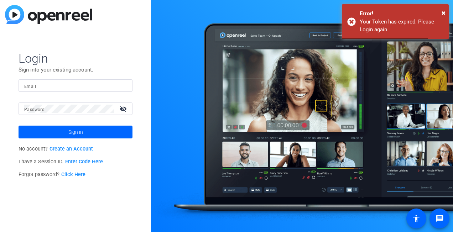  What do you see at coordinates (73, 175) in the screenshot?
I see `a: Click Here` at bounding box center [73, 175].